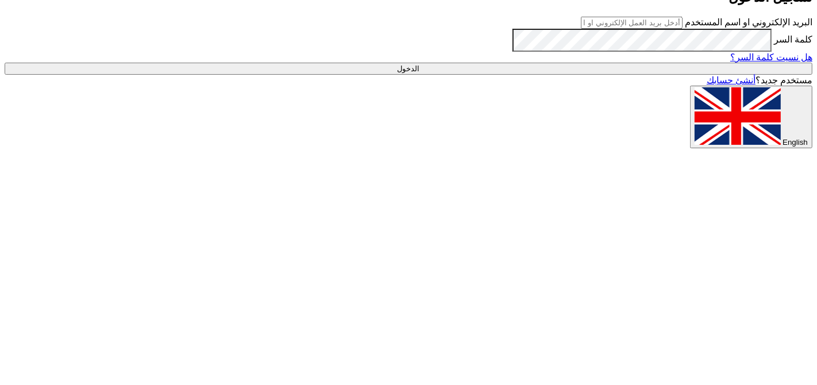 Image resolution: width=817 pixels, height=385 pixels. Describe the element at coordinates (793, 39) in the screenshot. I see `label: كلمة السر` at that location.